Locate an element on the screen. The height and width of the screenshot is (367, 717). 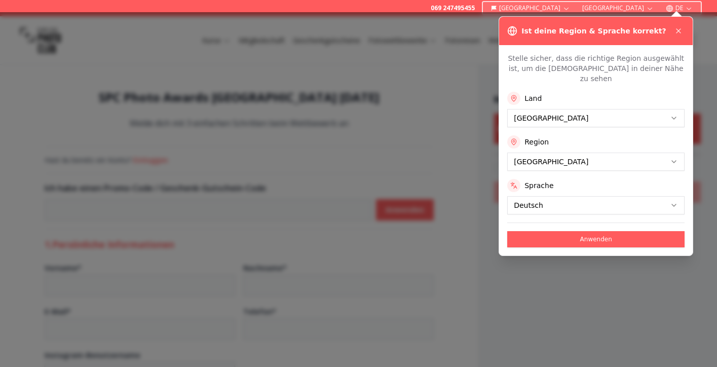
label: Region is located at coordinates (537, 142).